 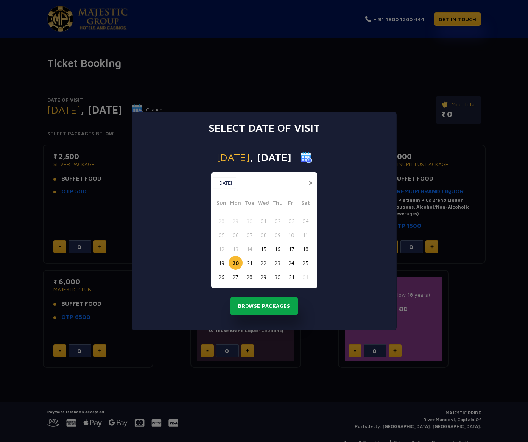 What do you see at coordinates (249, 204) in the screenshot?
I see `span: Tue` at bounding box center [249, 204].